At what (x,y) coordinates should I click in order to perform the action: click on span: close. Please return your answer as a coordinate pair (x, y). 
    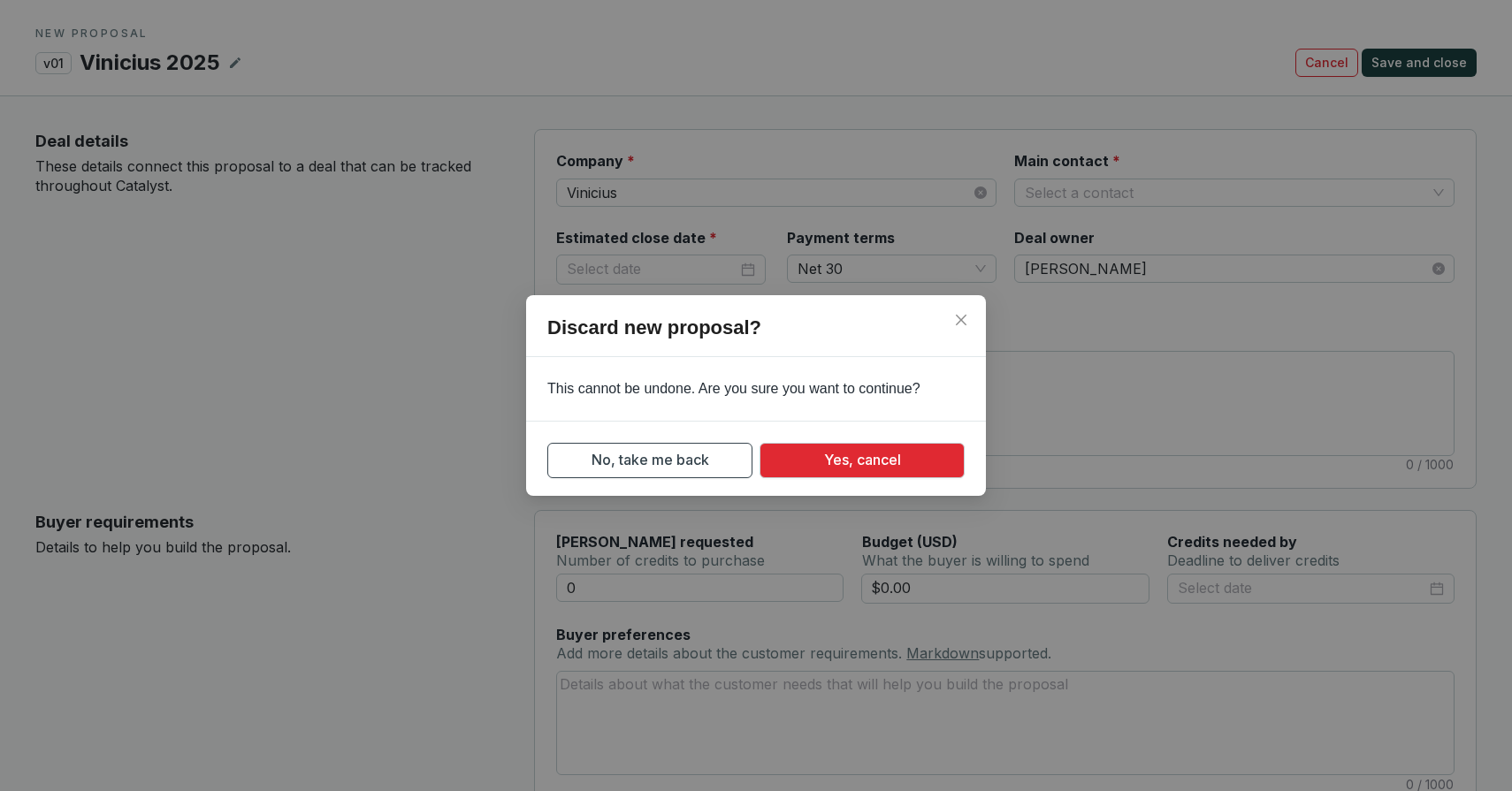
    Looking at the image, I should click on (961, 320).